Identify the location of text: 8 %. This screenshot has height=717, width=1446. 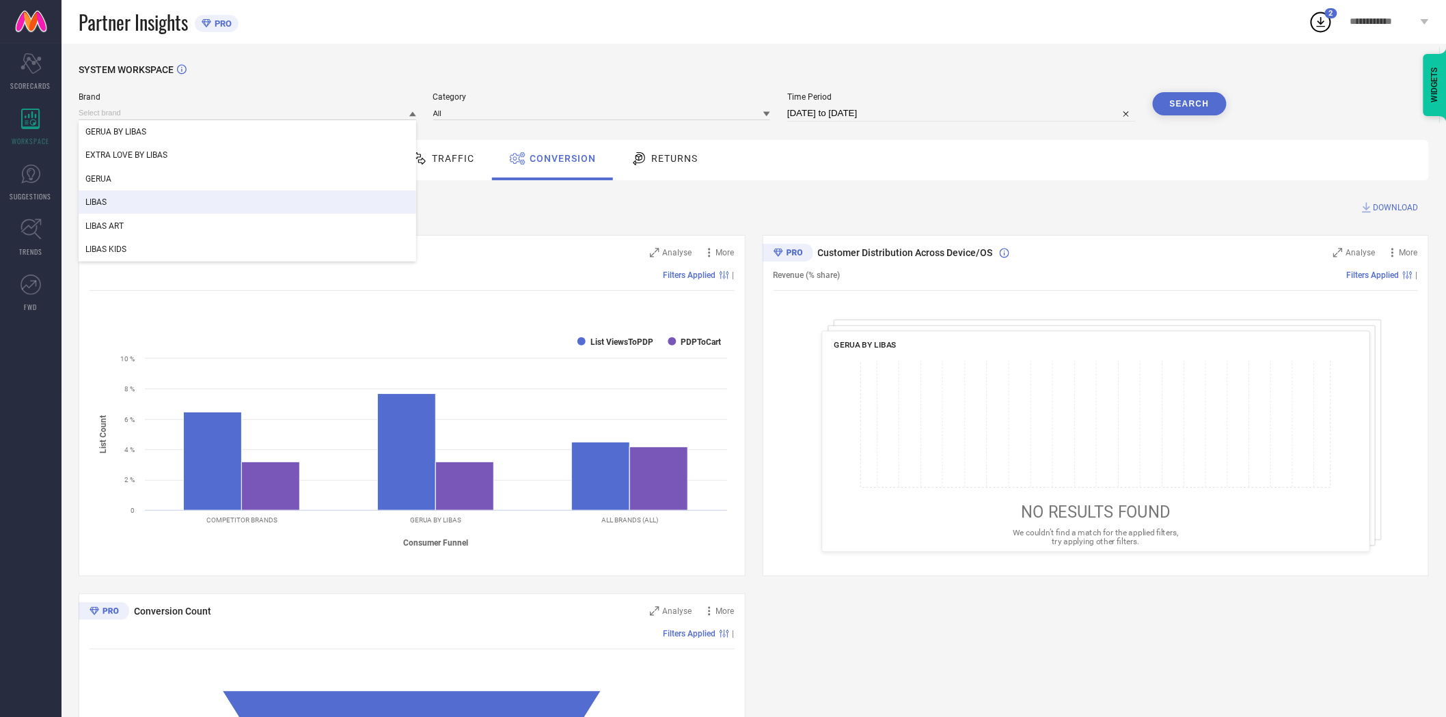
(129, 389).